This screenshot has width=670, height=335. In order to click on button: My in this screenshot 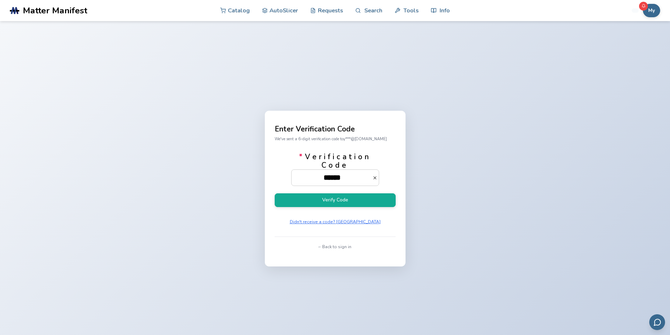, I will do `click(651, 11)`.